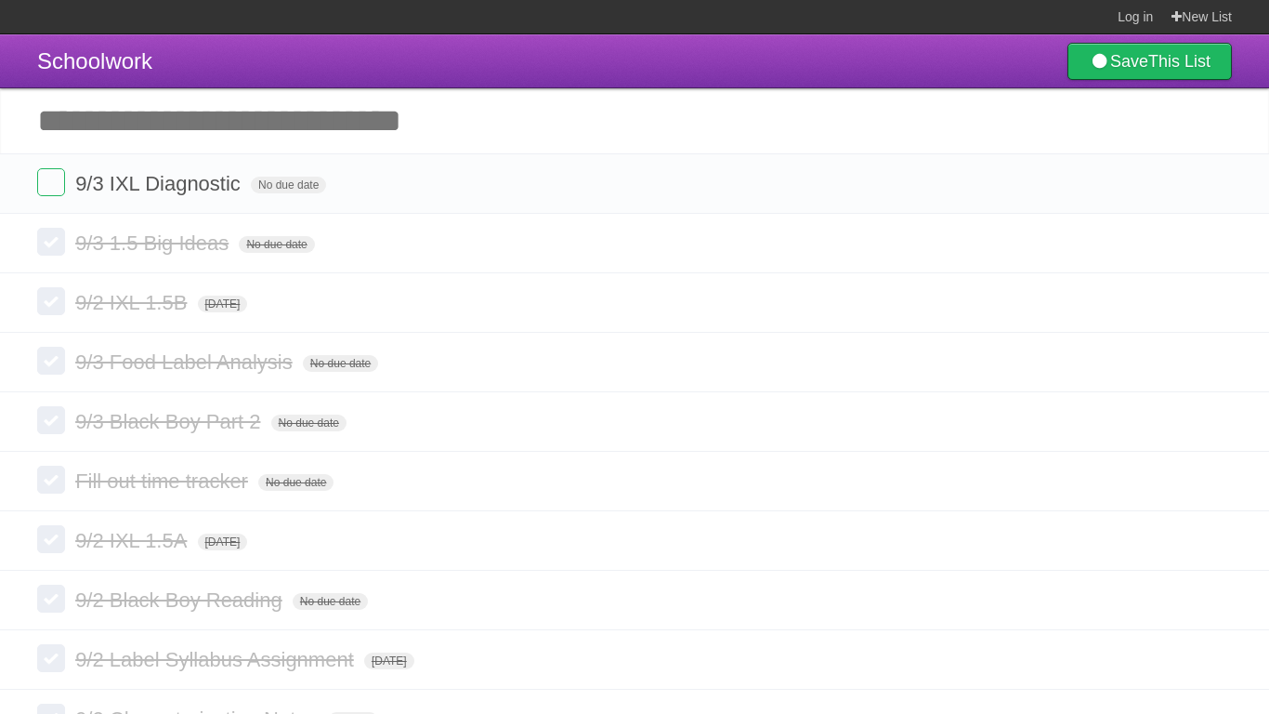 The width and height of the screenshot is (1269, 714). What do you see at coordinates (170, 421) in the screenshot?
I see `span: 9/3 Black Boy Part 2` at bounding box center [170, 421].